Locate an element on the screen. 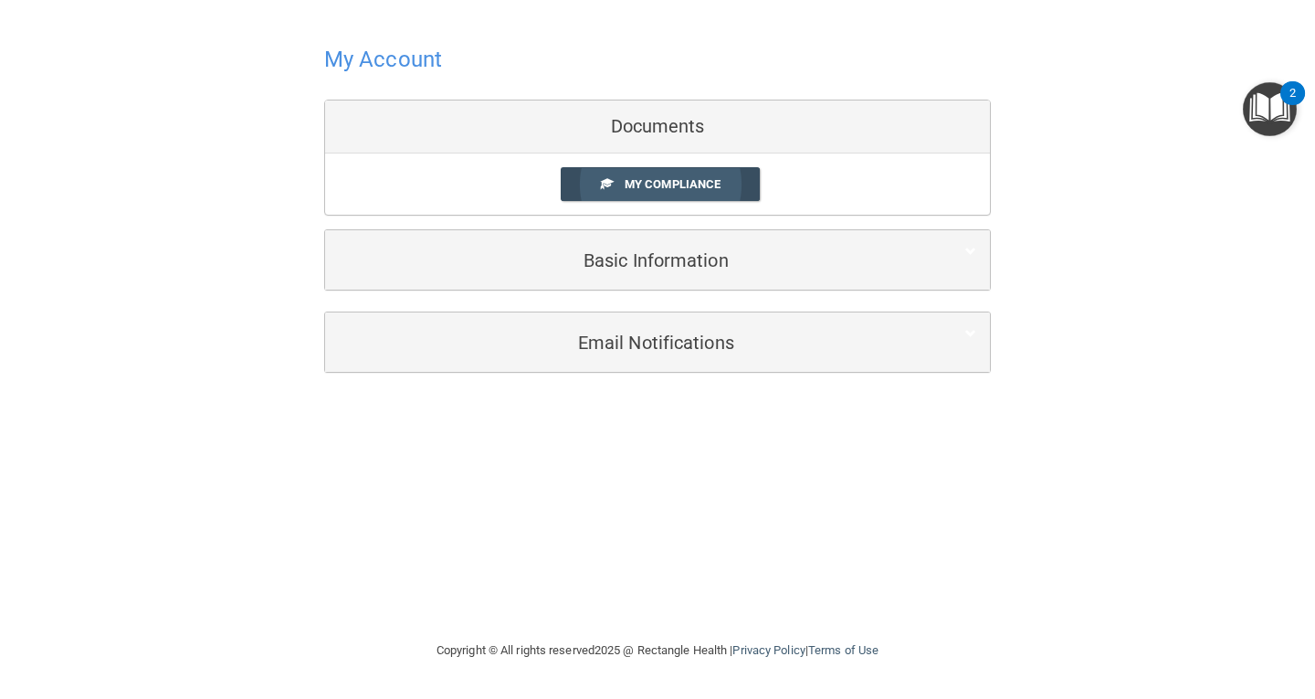 The image size is (1315, 699). div: Documents is located at coordinates (658, 127).